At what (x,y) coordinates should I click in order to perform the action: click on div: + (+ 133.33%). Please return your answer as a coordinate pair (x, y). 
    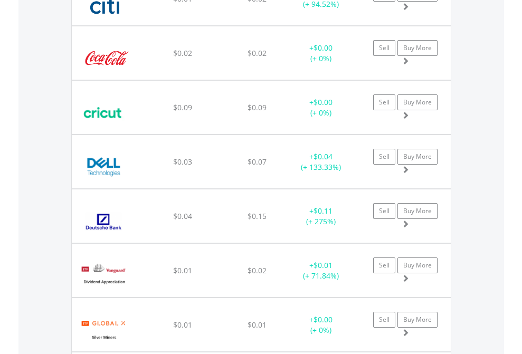
    Looking at the image, I should click on (321, 162).